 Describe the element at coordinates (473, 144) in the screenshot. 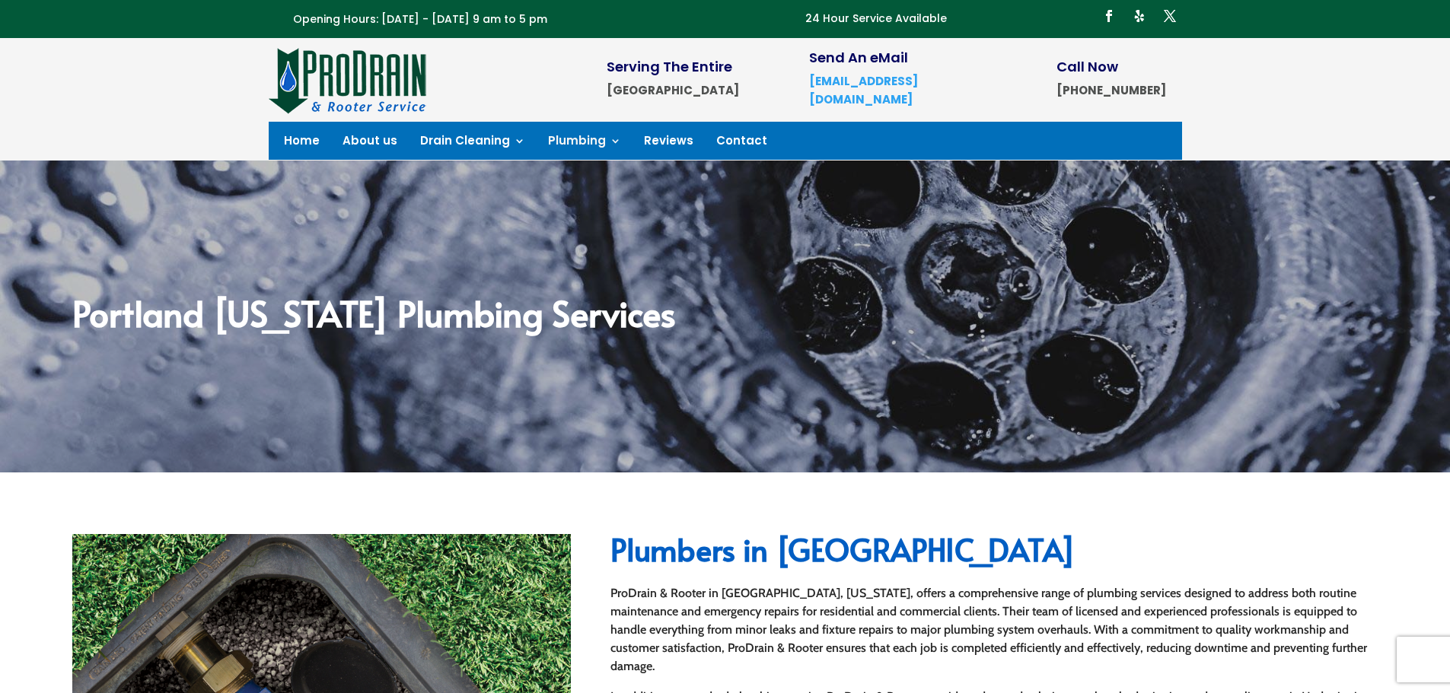

I see `a: Drain Cleaning` at that location.